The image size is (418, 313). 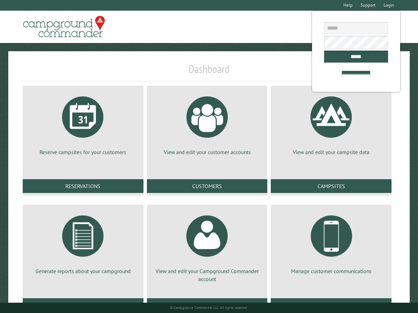 What do you see at coordinates (331, 124) in the screenshot?
I see `a: View and edit your campsite data` at bounding box center [331, 124].